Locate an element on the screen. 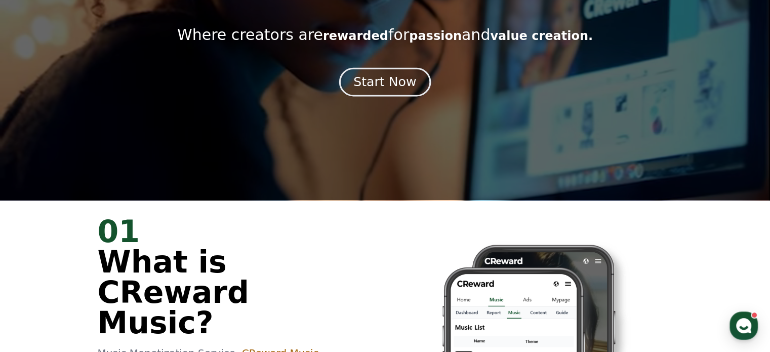 The width and height of the screenshot is (770, 352). span: value creation. is located at coordinates (541, 36).